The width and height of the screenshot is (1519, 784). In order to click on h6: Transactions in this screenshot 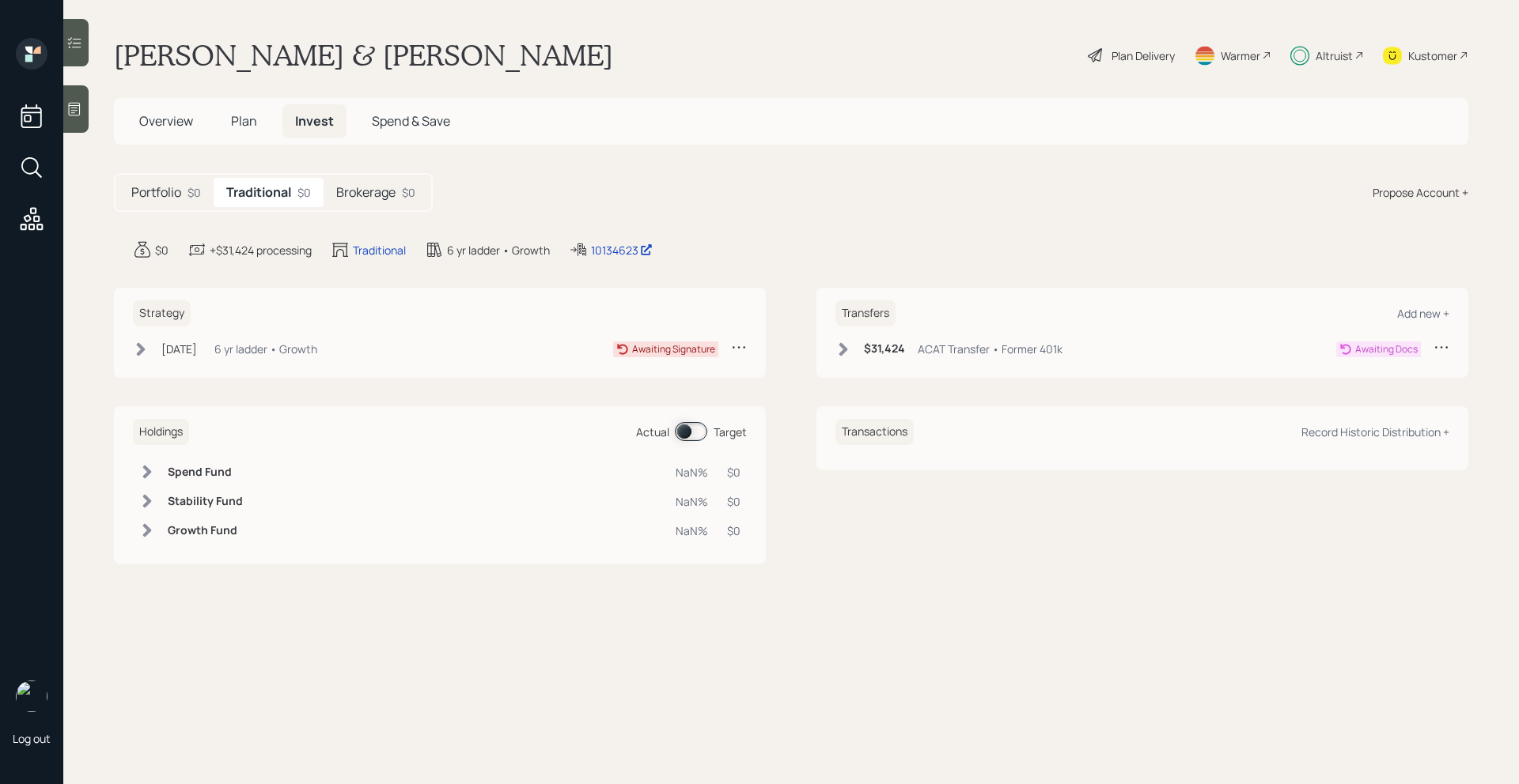, I will do `click(874, 432)`.